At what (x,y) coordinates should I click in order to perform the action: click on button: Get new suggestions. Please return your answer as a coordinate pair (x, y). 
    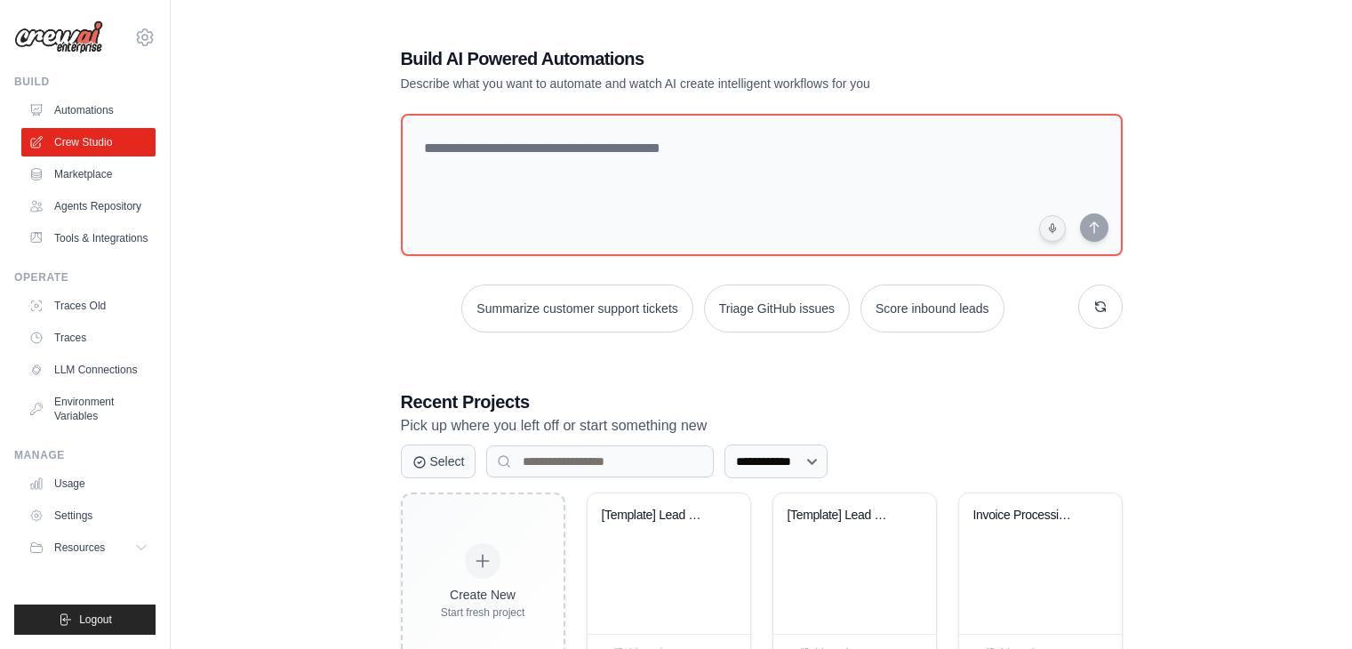
    Looking at the image, I should click on (1101, 307).